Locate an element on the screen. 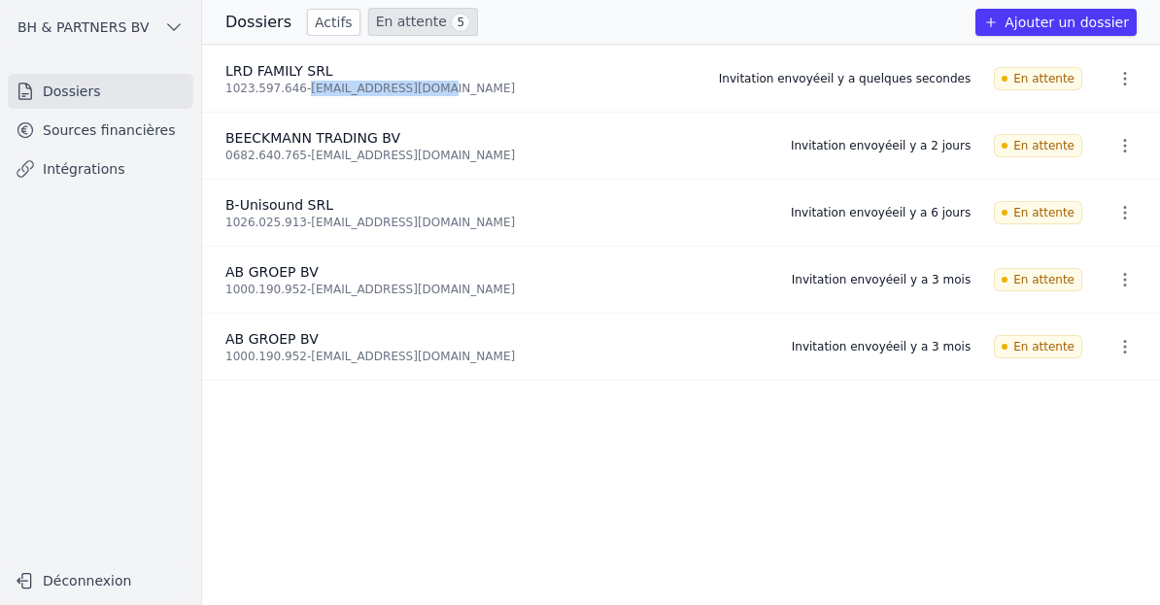 This screenshot has height=605, width=1160. span: B-Unisound SRL is located at coordinates (279, 205).